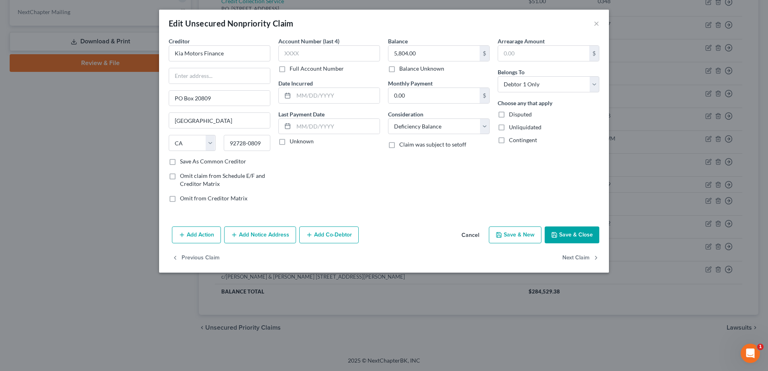 The height and width of the screenshot is (371, 768). I want to click on label: Full Account Number, so click(317, 69).